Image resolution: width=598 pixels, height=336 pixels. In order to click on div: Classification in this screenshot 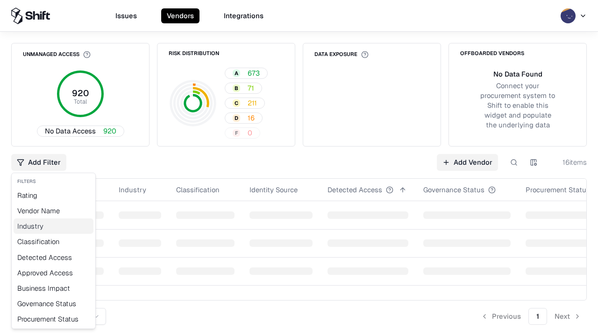, I will do `click(53, 242)`.